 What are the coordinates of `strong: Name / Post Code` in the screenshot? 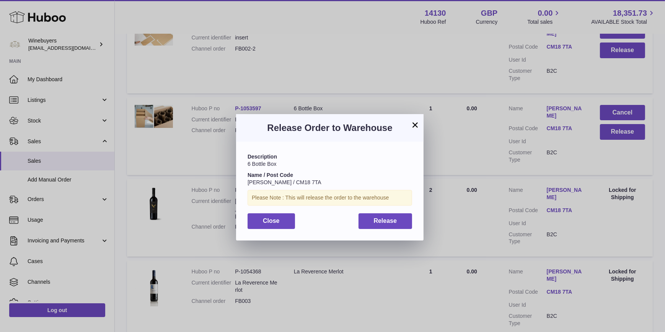 It's located at (270, 175).